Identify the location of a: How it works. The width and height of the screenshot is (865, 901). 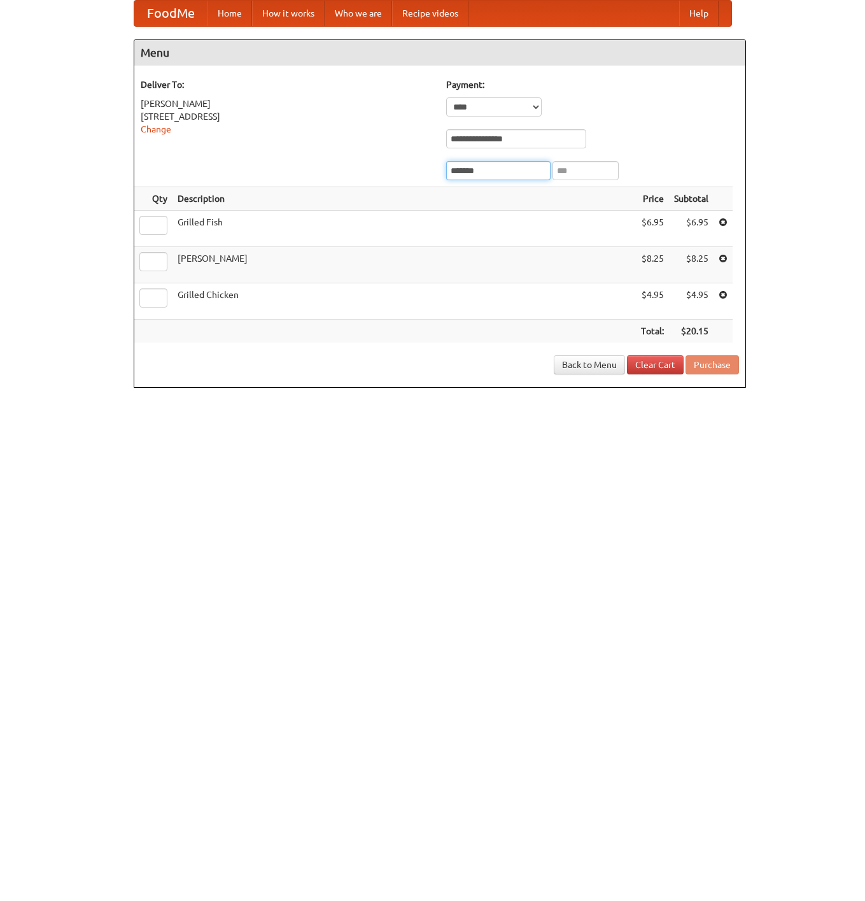
(288, 13).